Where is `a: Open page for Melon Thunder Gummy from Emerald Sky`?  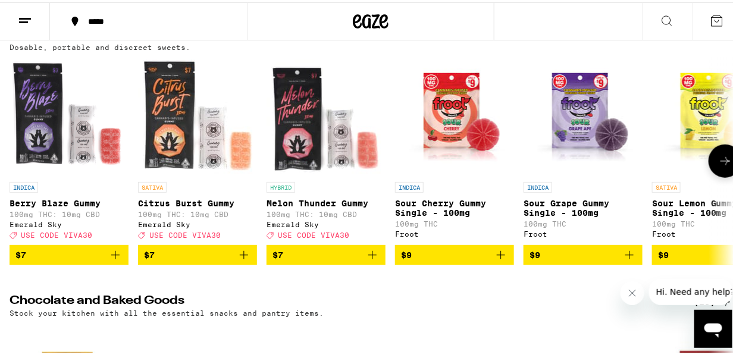 a: Open page for Melon Thunder Gummy from Emerald Sky is located at coordinates (326, 149).